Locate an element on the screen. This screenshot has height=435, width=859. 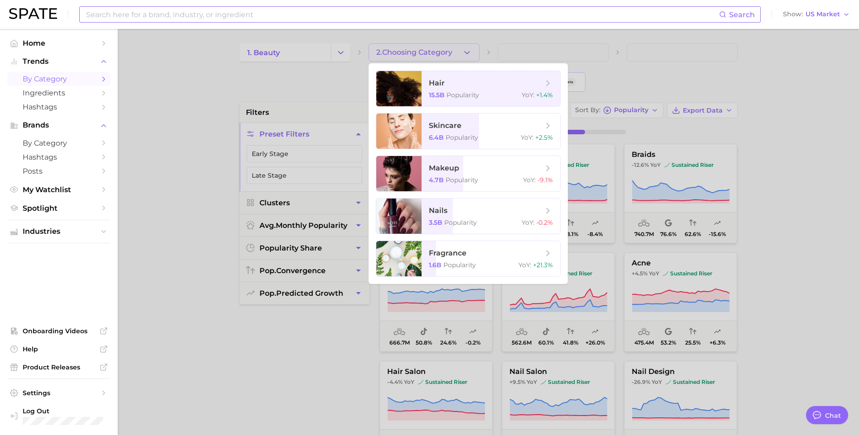
a: Spotlight is located at coordinates (59, 208).